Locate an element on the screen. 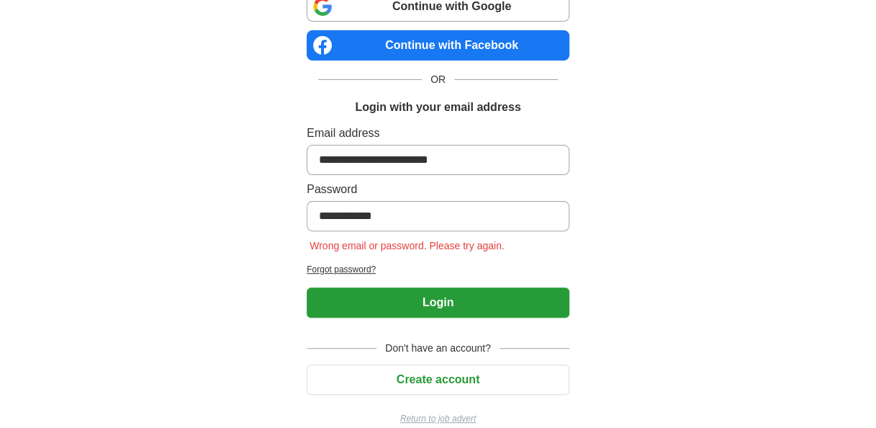 The image size is (876, 428). label: Password is located at coordinates (438, 189).